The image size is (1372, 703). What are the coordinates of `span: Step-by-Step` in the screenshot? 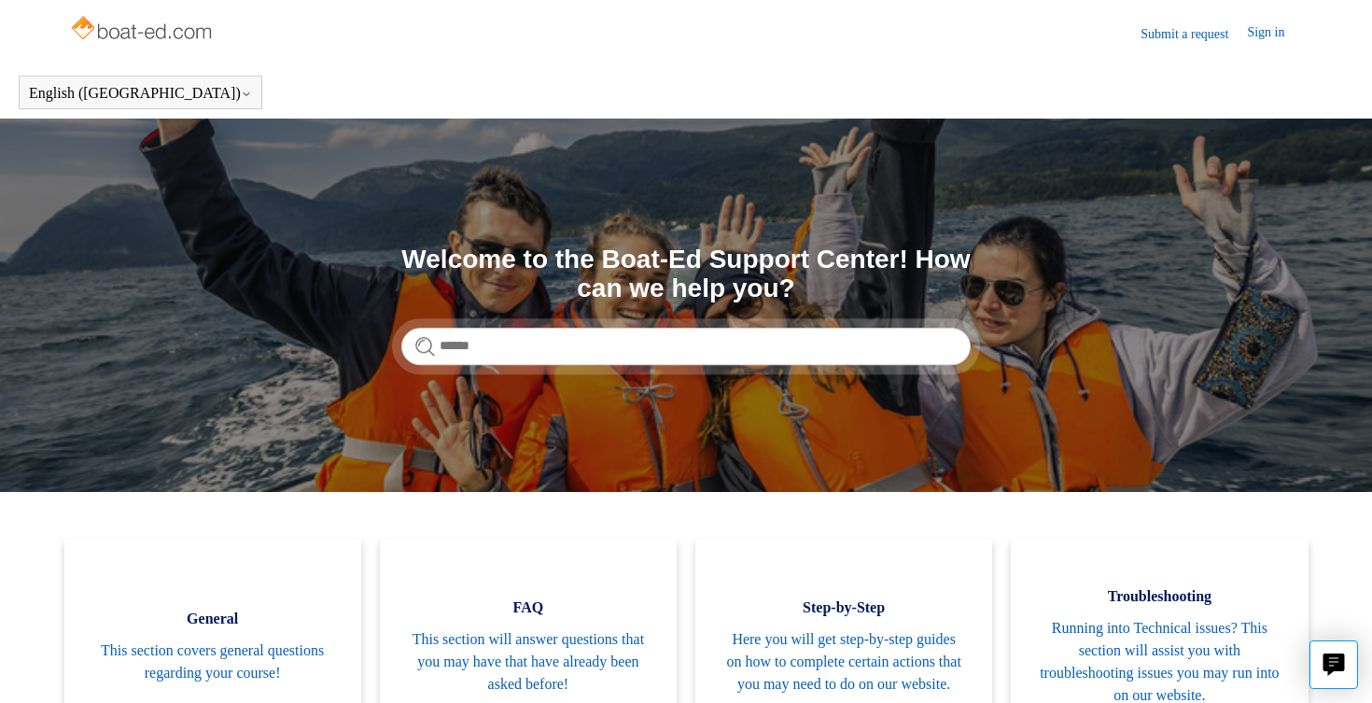 It's located at (844, 608).